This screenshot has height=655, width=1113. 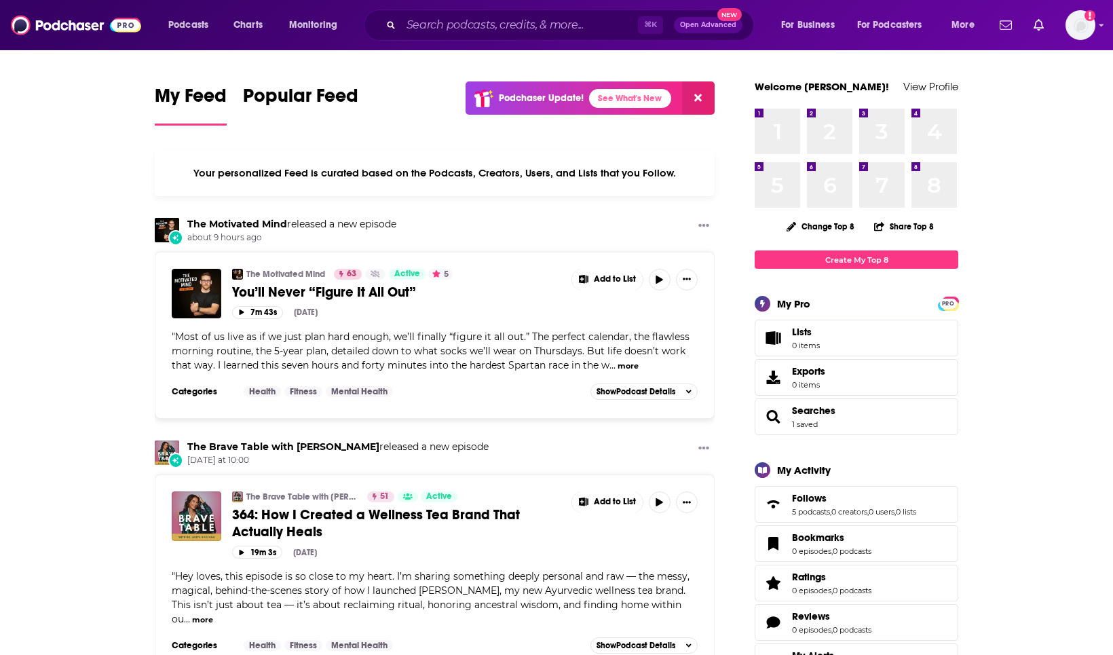 What do you see at coordinates (76, 25) in the screenshot?
I see `img: Podchaser - Follow, Share and Rate Podcasts` at bounding box center [76, 25].